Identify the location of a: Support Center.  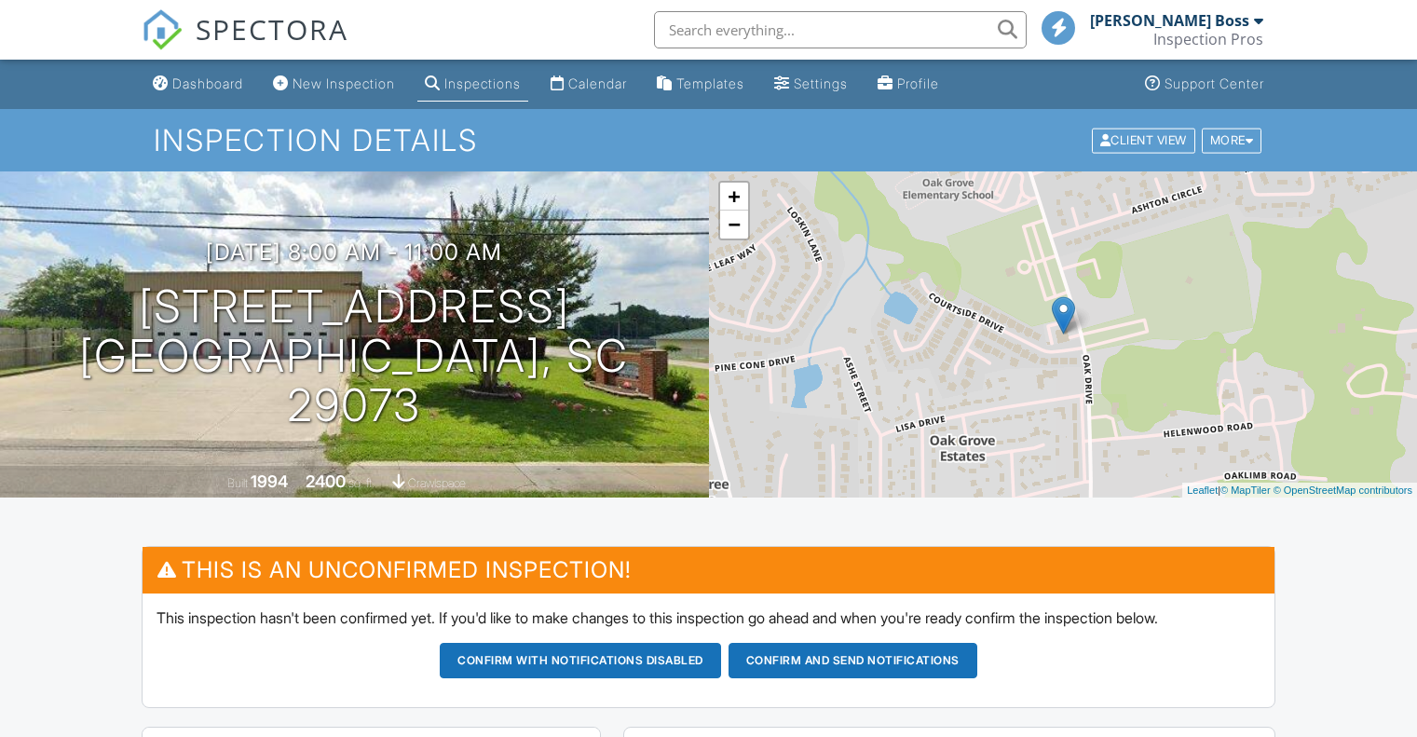
(1205, 84).